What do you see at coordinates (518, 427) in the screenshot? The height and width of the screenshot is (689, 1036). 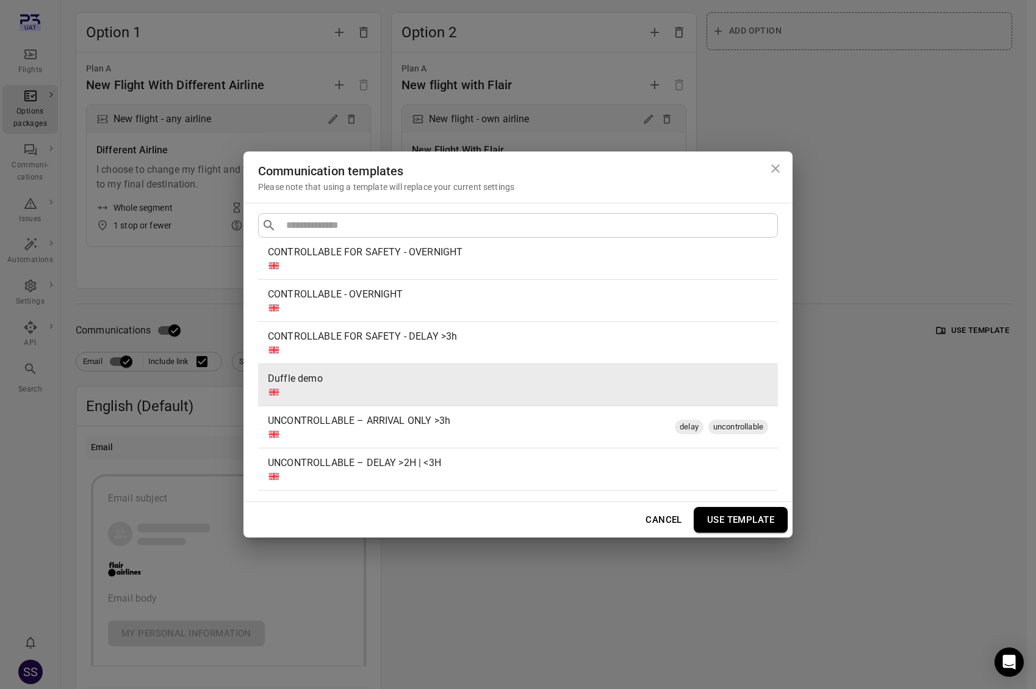 I see `div: UNCONTROLLABLE – ARRIVAL ONLY >3hdelayuncontrollable` at bounding box center [518, 427].